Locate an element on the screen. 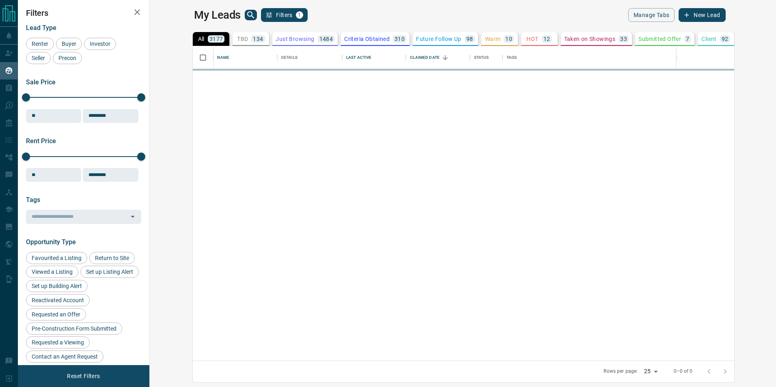  p: Submitted Offer is located at coordinates (660, 39).